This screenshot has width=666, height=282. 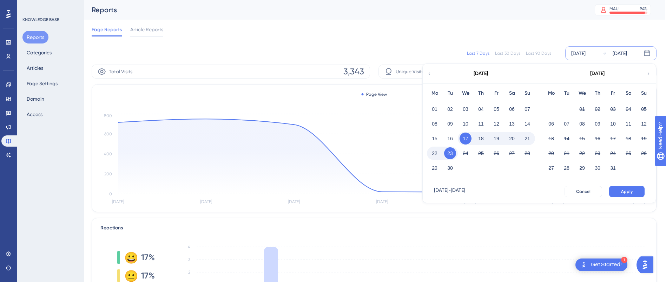 I want to click on div: Su, so click(x=527, y=93).